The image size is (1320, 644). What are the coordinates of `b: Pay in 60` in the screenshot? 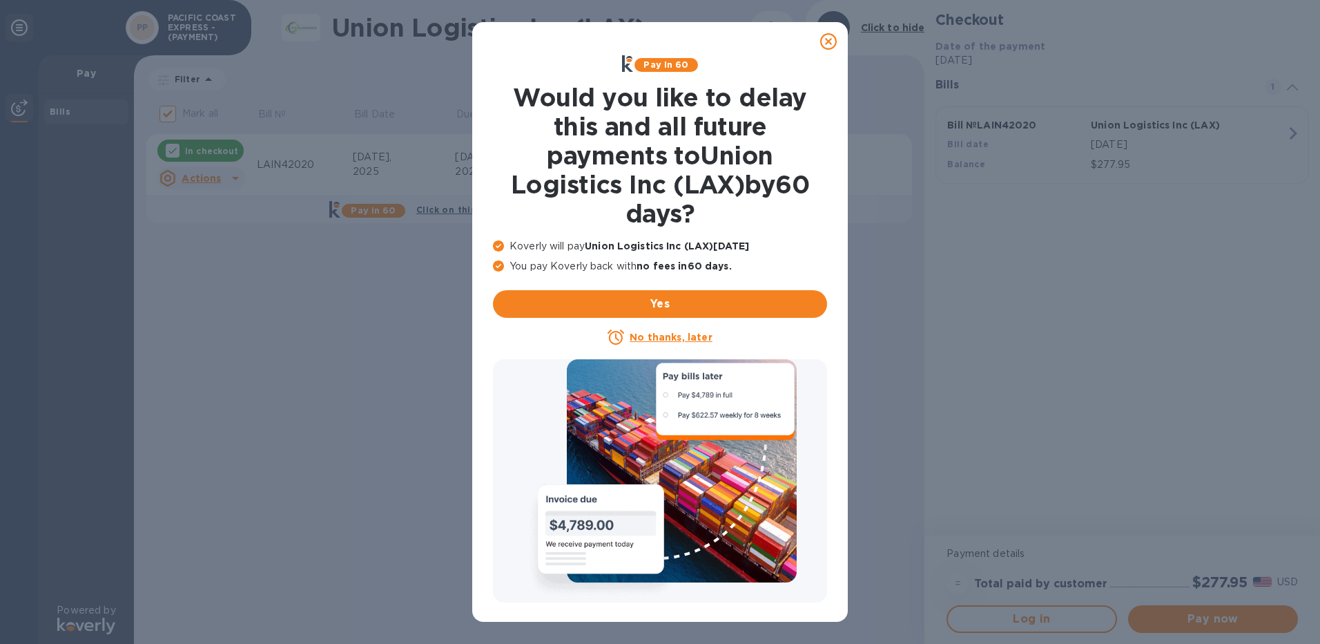 It's located at (666, 64).